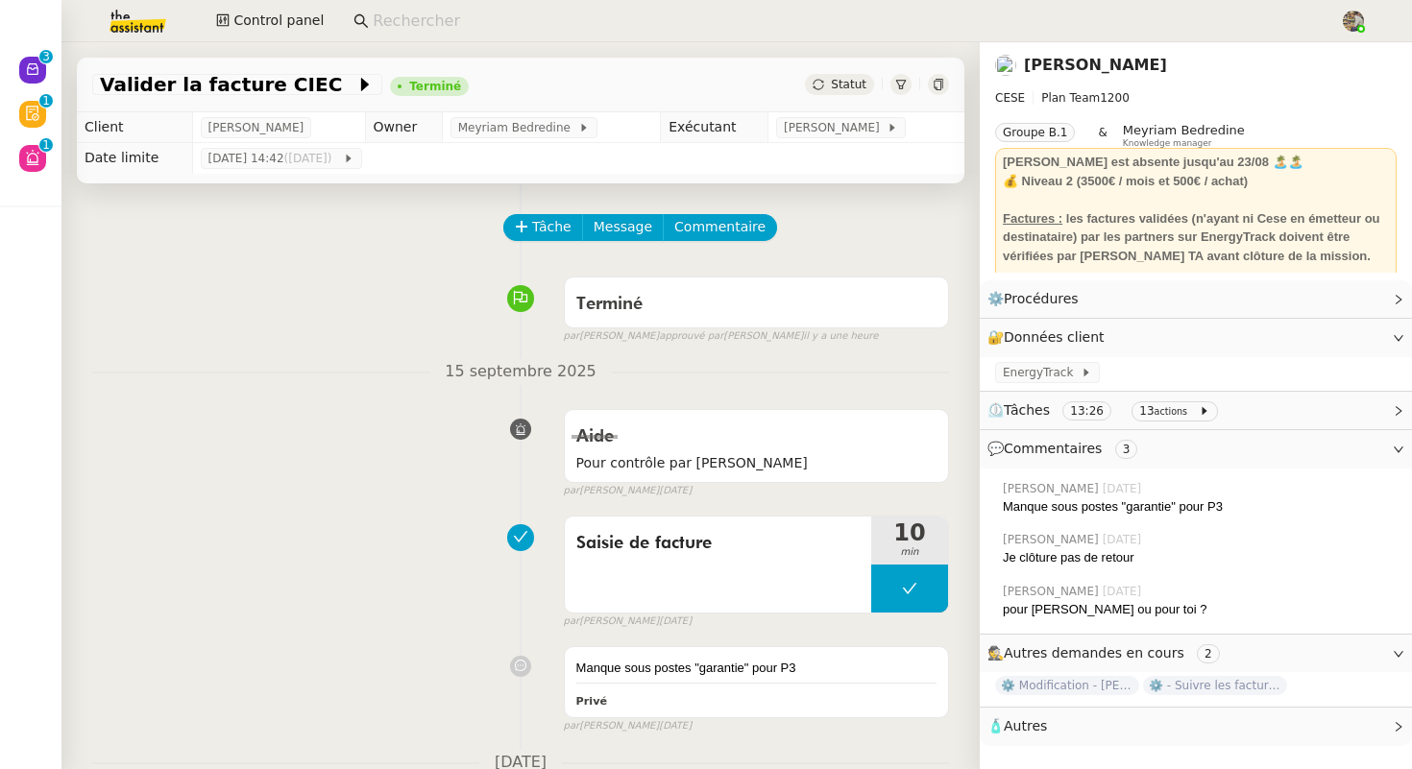 This screenshot has width=1412, height=769. I want to click on span: Statut, so click(848, 85).